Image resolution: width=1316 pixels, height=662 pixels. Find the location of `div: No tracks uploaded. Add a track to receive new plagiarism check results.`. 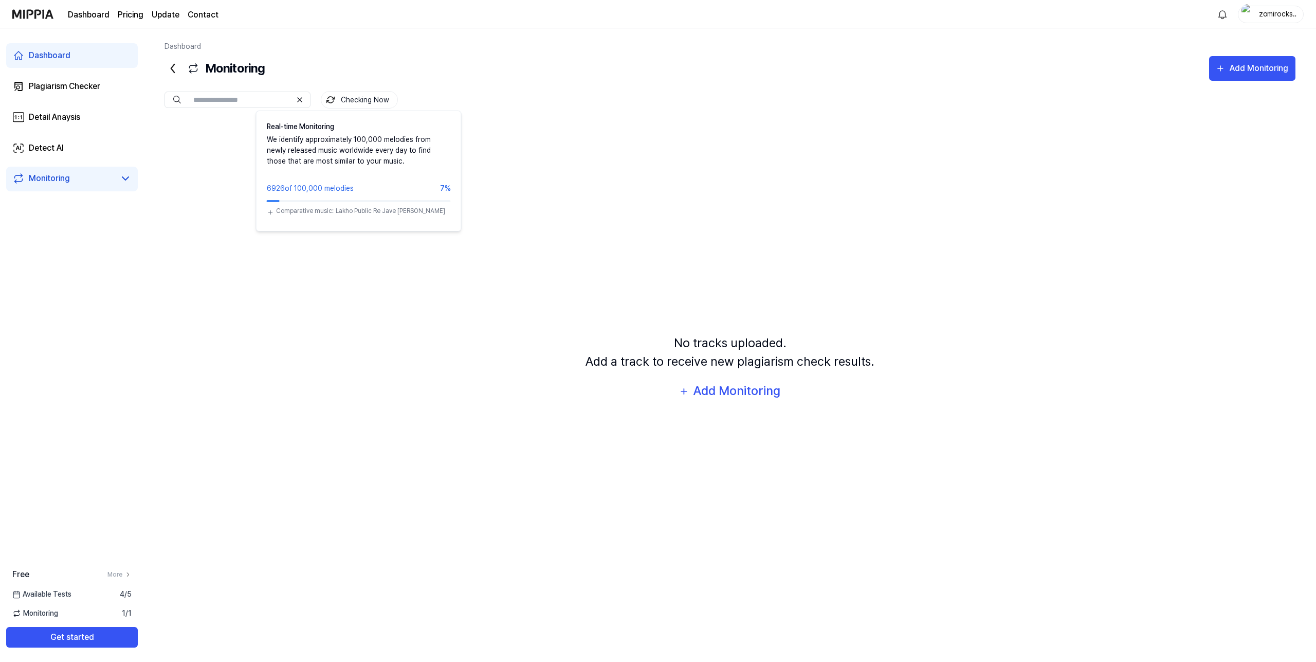

div: No tracks uploaded. Add a track to receive new plagiarism check results. is located at coordinates (730, 352).